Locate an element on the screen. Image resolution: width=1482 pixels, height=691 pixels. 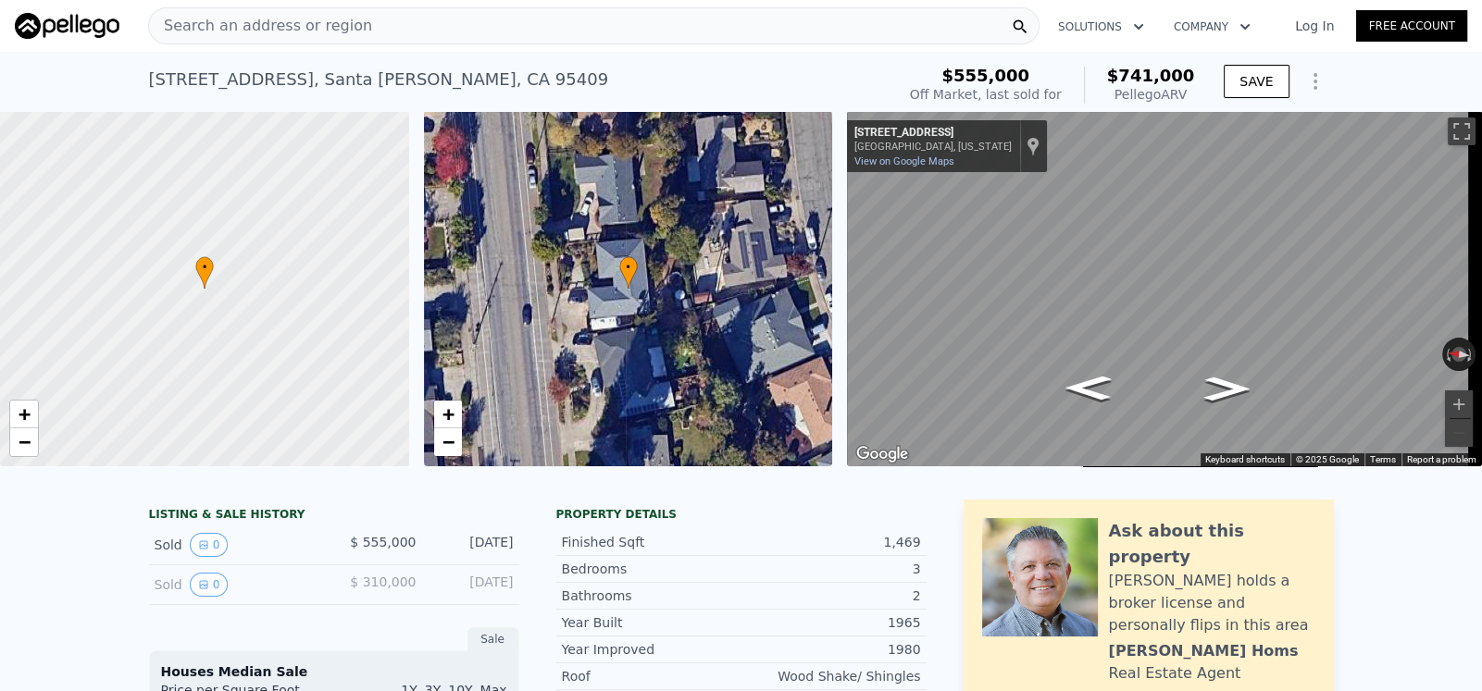
div: Real Estate Agent is located at coordinates (1174, 674).